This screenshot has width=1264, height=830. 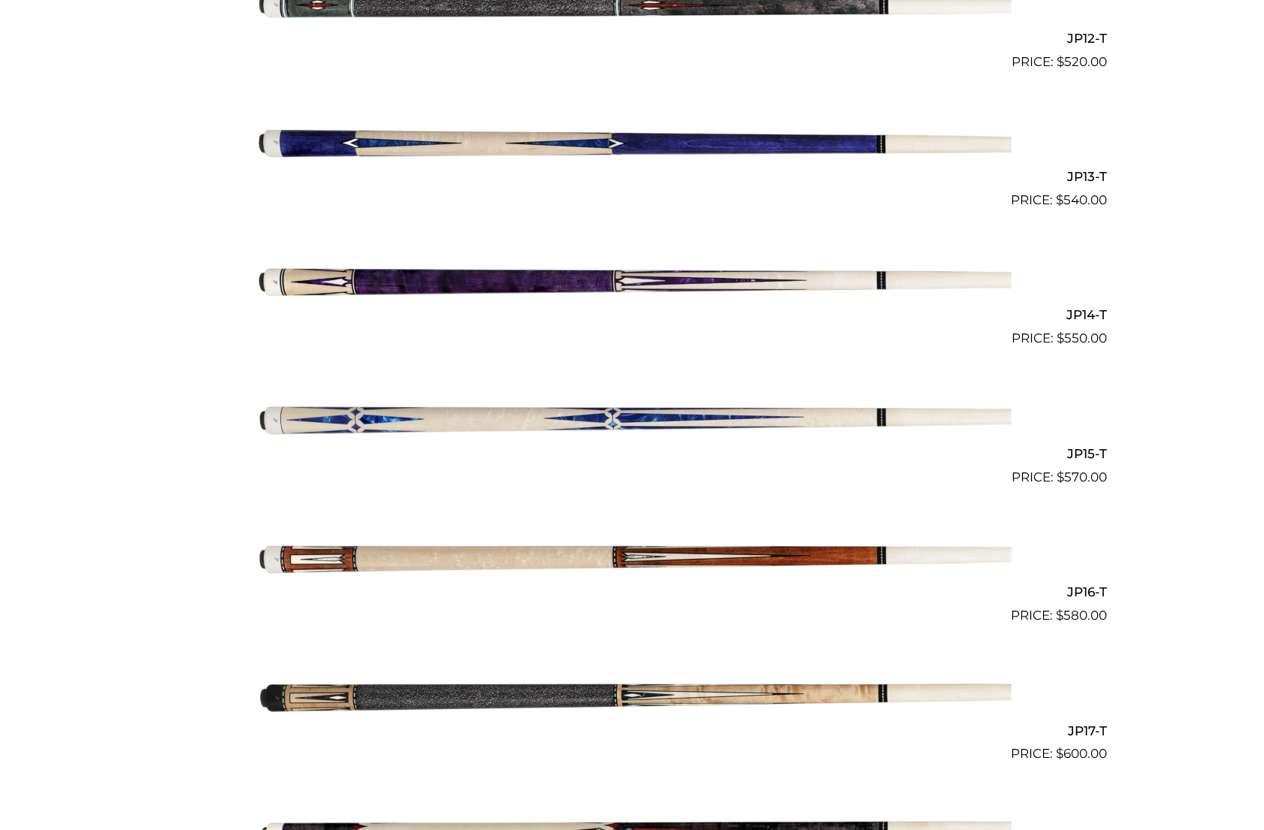 What do you see at coordinates (1081, 615) in the screenshot?
I see `bdi: 580.00` at bounding box center [1081, 615].